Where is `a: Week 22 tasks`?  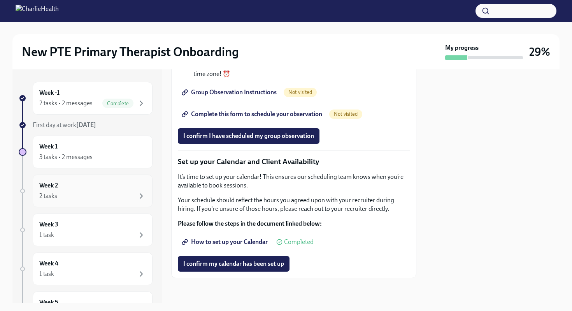 a: Week 22 tasks is located at coordinates (86, 191).